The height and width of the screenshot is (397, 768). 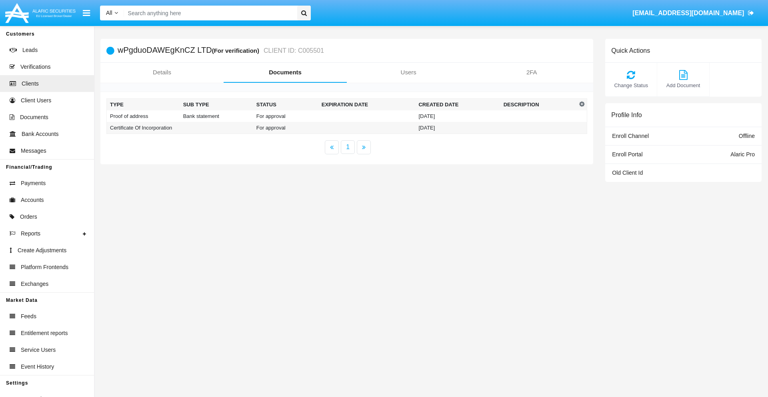 What do you see at coordinates (36, 100) in the screenshot?
I see `span: Client Users` at bounding box center [36, 100].